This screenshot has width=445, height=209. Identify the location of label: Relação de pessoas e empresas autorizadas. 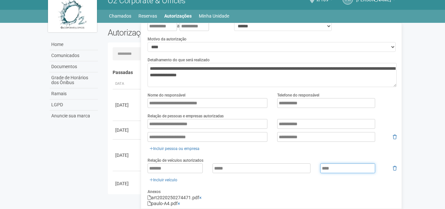
(185, 116).